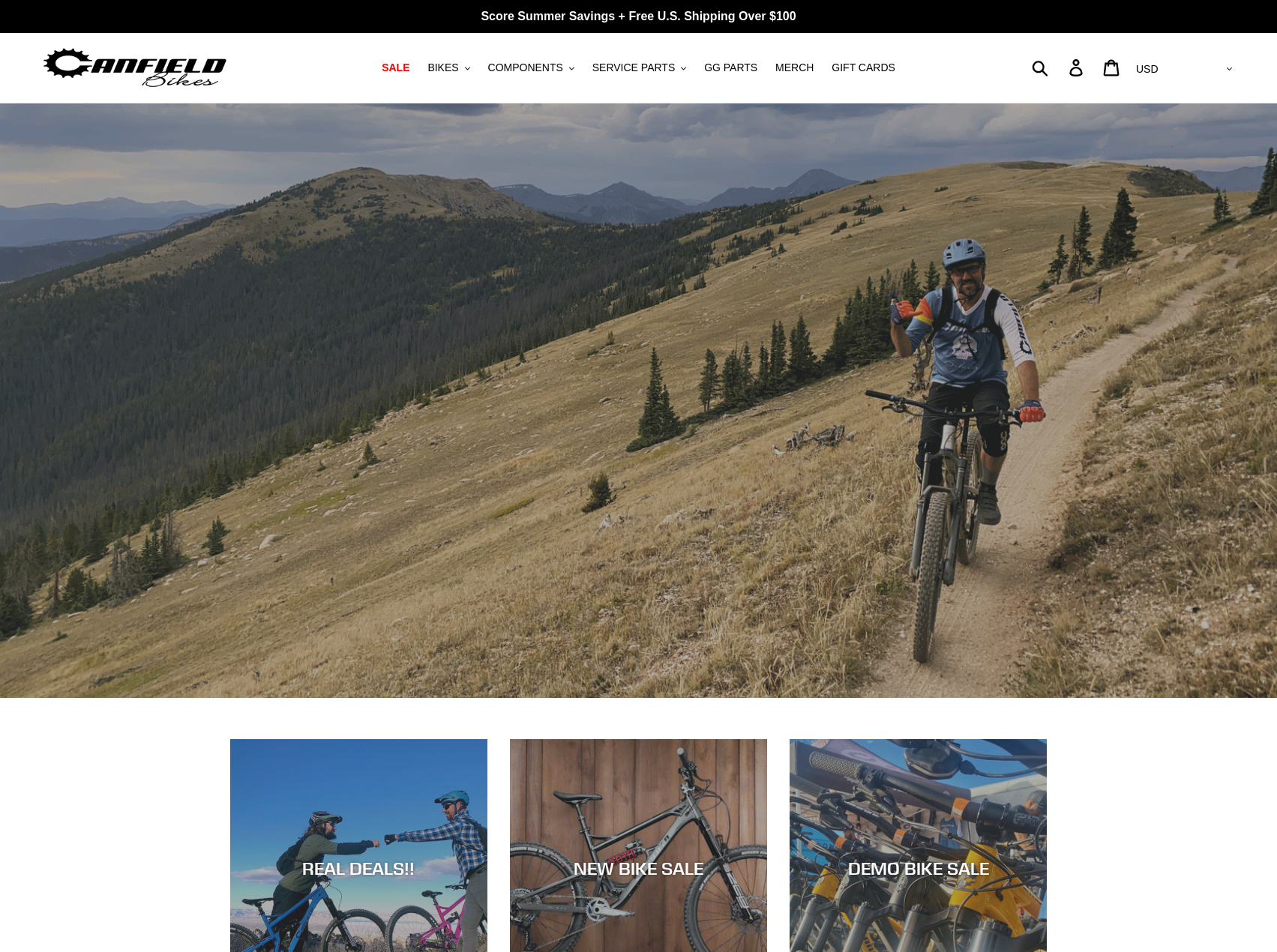  Describe the element at coordinates (918, 867) in the screenshot. I see `div: DEMO BIKE SALE` at that location.